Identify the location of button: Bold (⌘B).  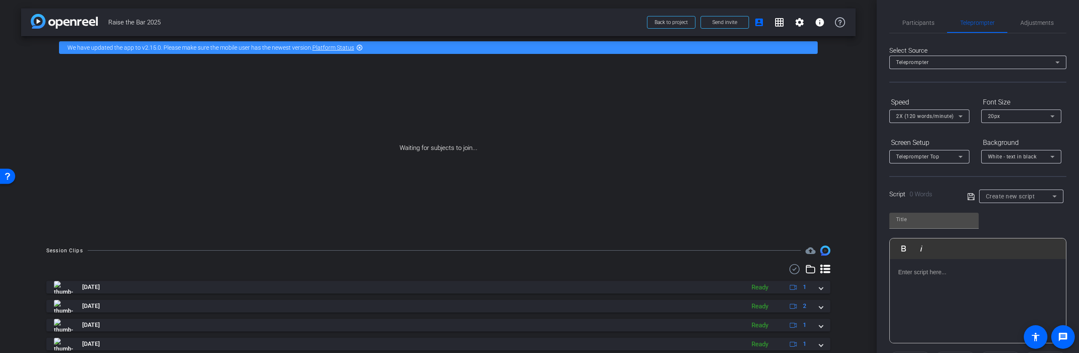
(904, 249).